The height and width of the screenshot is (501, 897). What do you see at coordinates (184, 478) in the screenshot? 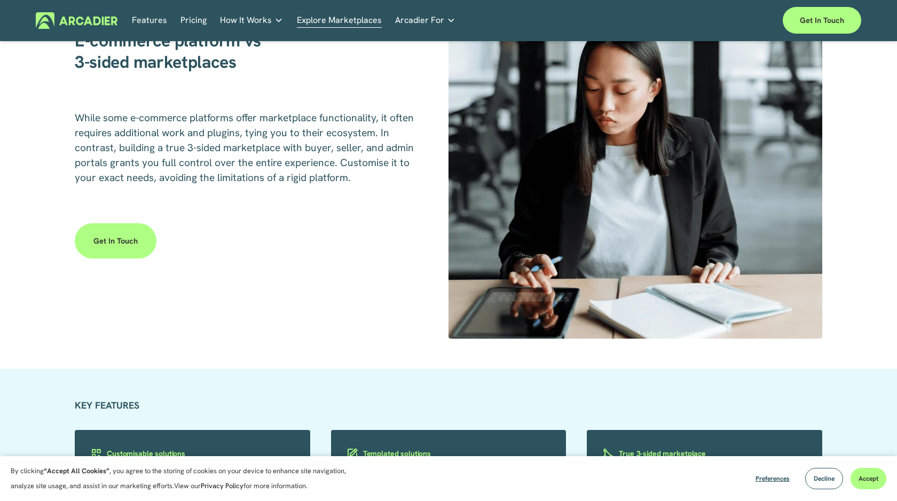
I see `p: By clicking , you agree to the storing of cookies on your device to enhance site navigation, anal...` at bounding box center [184, 478].